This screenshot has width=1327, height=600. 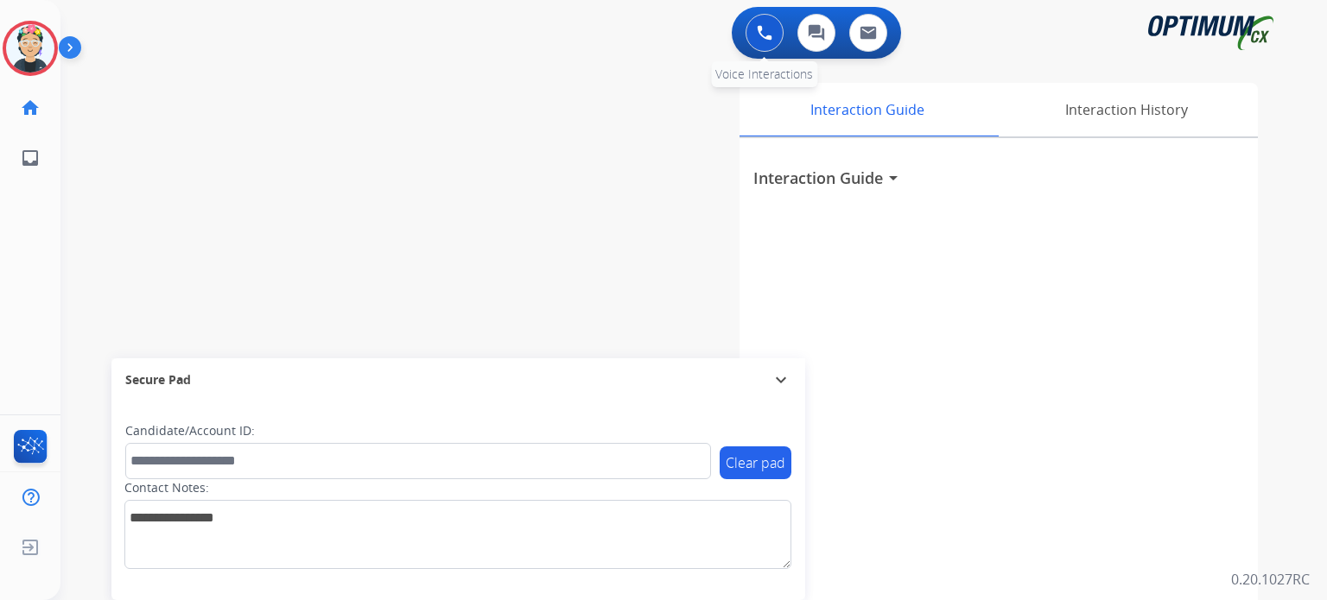 I want to click on label: Candidate/Account ID:, so click(x=190, y=431).